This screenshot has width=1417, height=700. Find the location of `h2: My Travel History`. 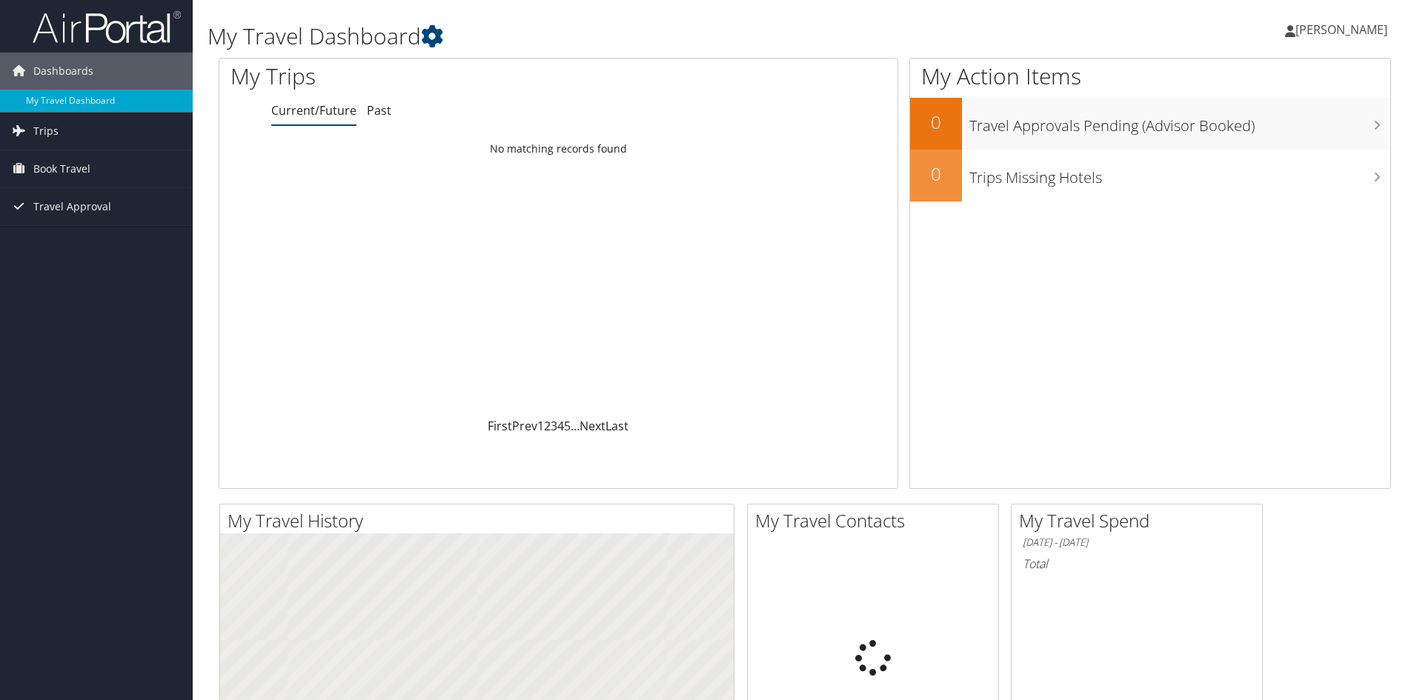

h2: My Travel History is located at coordinates (480, 521).